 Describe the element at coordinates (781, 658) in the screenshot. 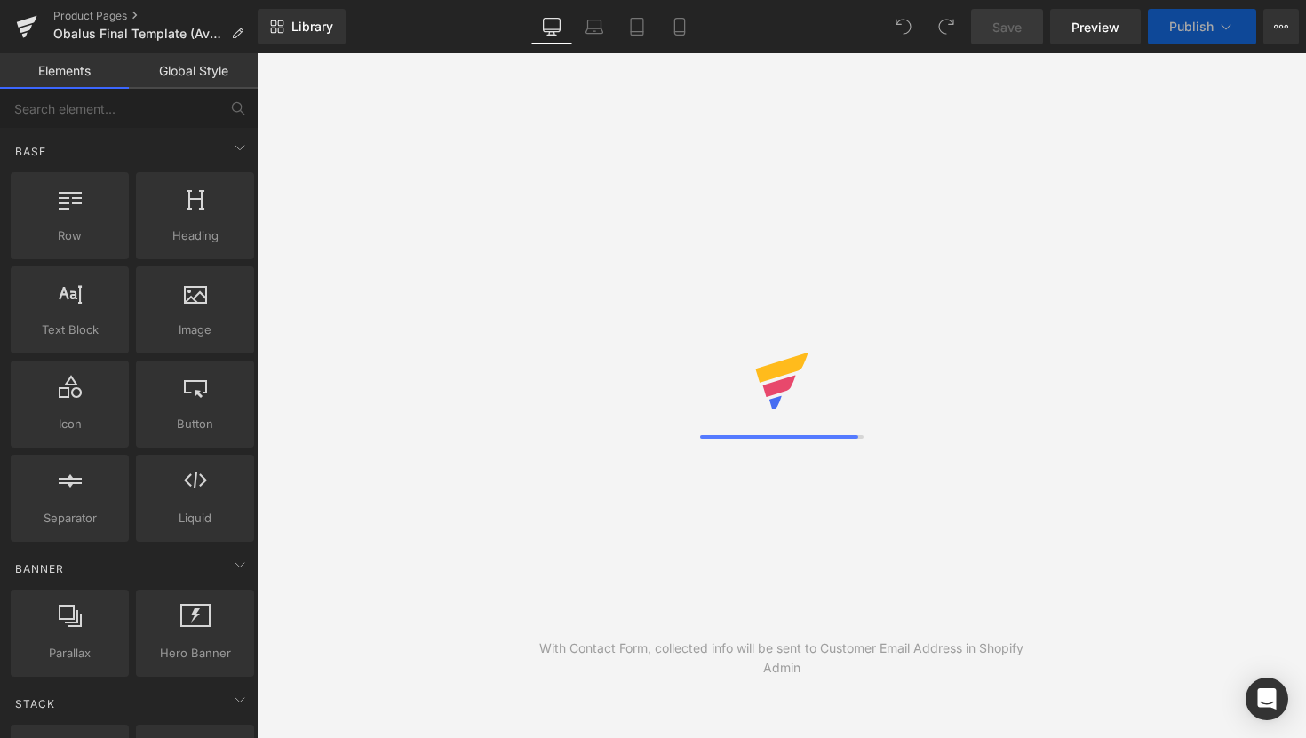

I see `div: With Contact Form, collected info will be sent to Customer Email Address in Shopify Admin` at that location.